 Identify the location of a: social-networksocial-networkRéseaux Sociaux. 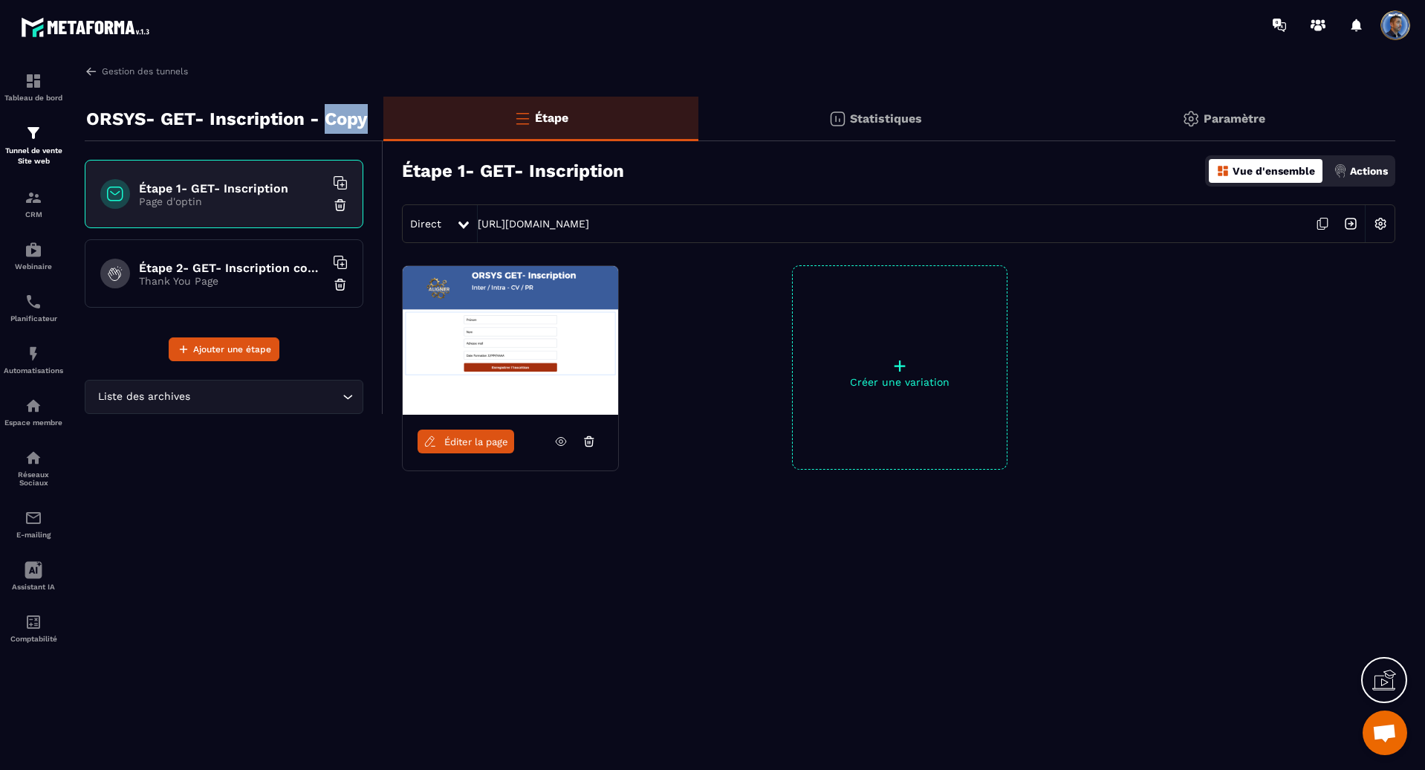
(33, 467).